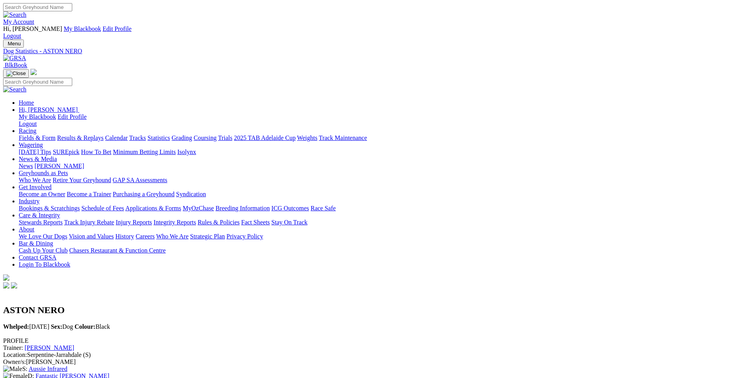  Describe the element at coordinates (379, 138) in the screenshot. I see `div: Racing` at that location.